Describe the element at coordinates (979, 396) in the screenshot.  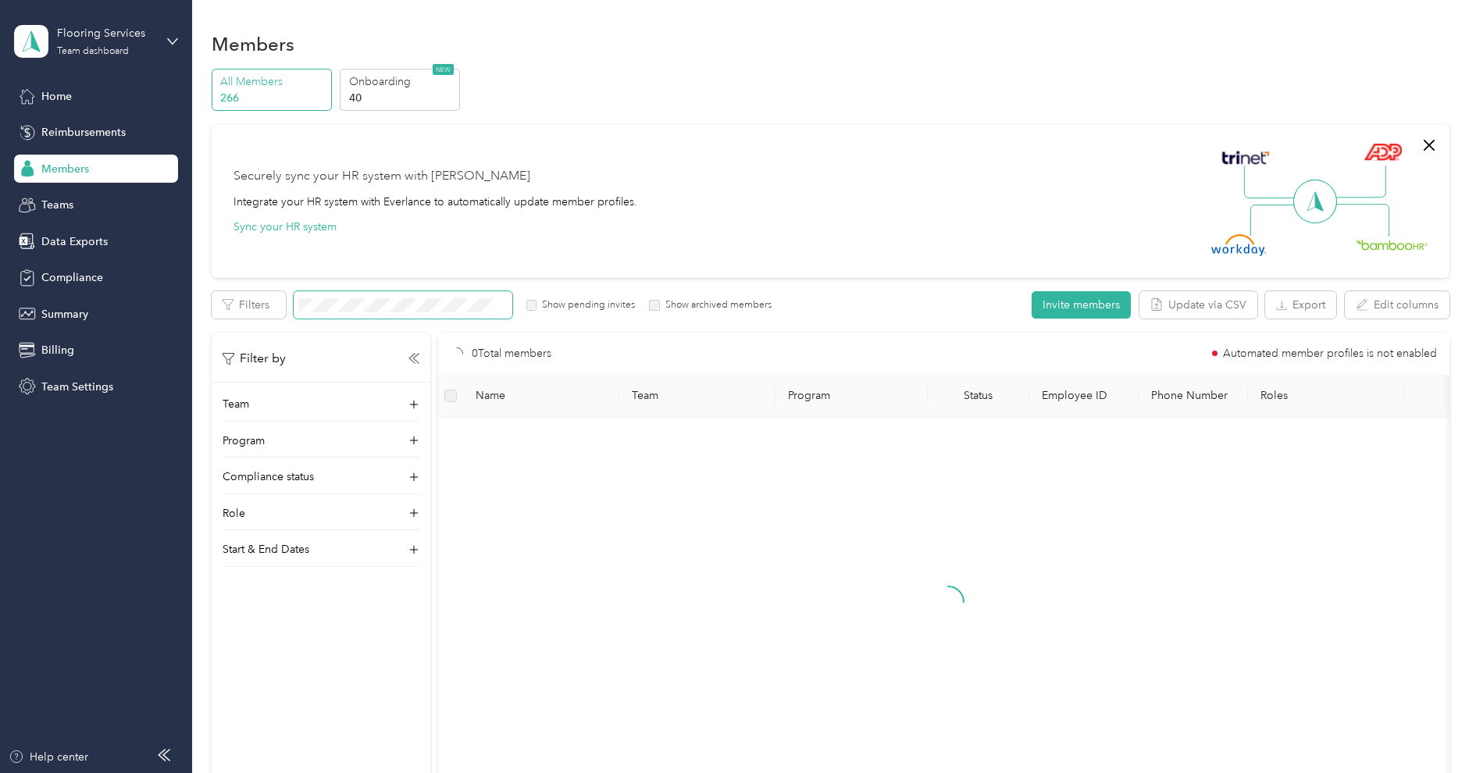
I see `th: Status` at that location.